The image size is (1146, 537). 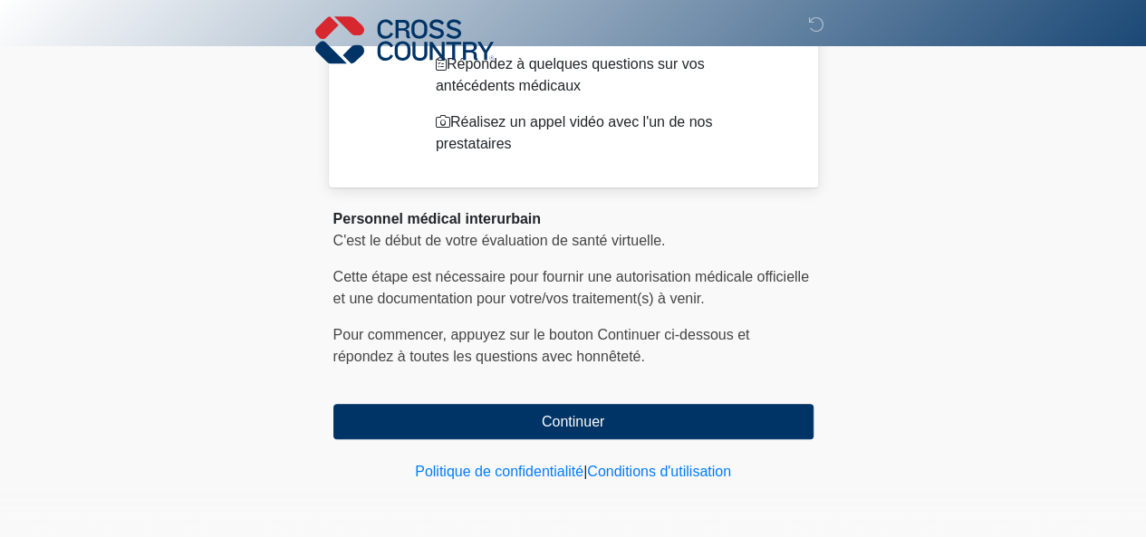 What do you see at coordinates (658, 471) in the screenshot?
I see `font: Conditions d'utilisation` at bounding box center [658, 471].